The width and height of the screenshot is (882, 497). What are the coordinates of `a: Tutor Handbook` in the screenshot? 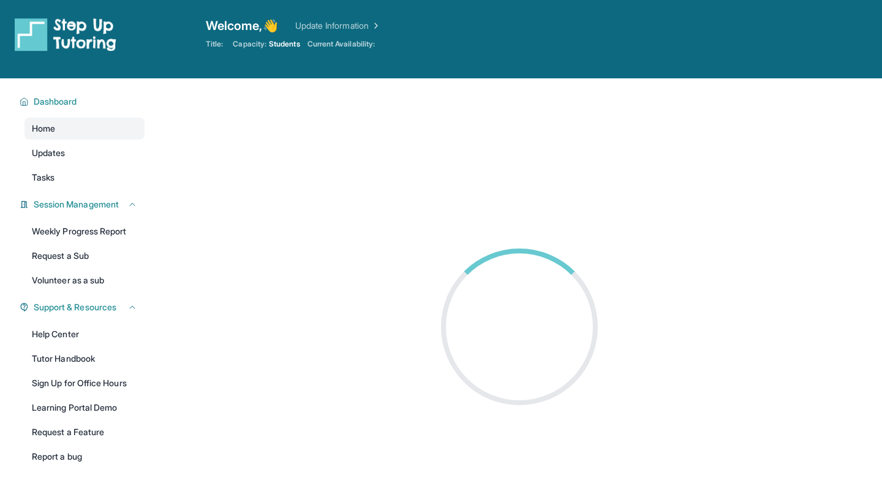 It's located at (85, 359).